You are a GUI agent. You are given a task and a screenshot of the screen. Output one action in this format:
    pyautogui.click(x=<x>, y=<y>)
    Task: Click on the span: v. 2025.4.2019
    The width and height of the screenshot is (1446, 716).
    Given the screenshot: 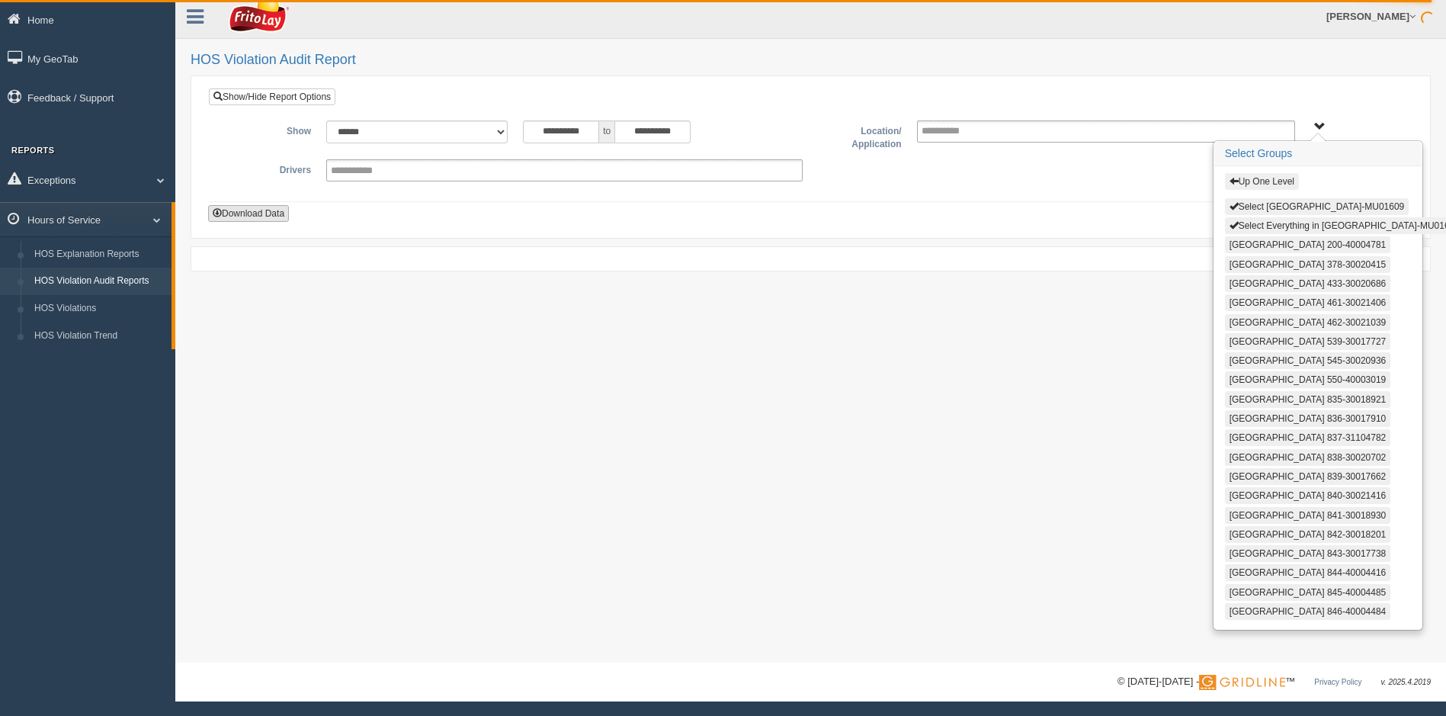 What is the action you would take?
    pyautogui.click(x=1405, y=681)
    